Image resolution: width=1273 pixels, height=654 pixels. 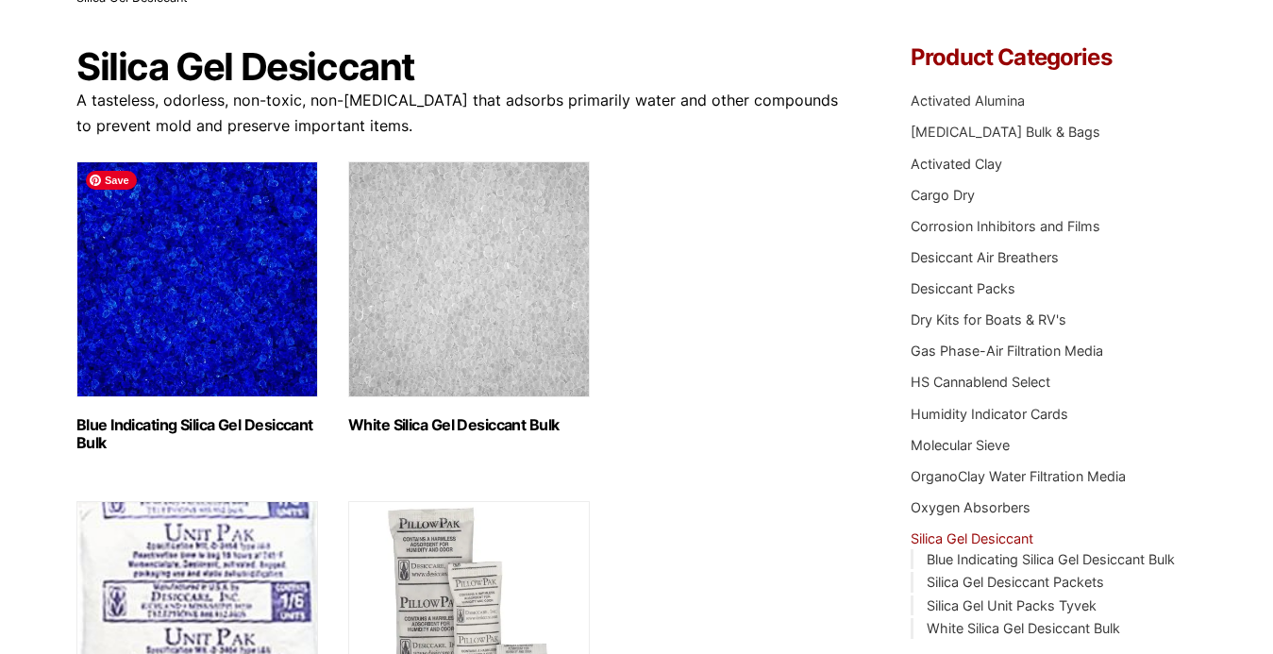 What do you see at coordinates (465, 67) in the screenshot?
I see `h1: Silica Gel Desiccant` at bounding box center [465, 67].